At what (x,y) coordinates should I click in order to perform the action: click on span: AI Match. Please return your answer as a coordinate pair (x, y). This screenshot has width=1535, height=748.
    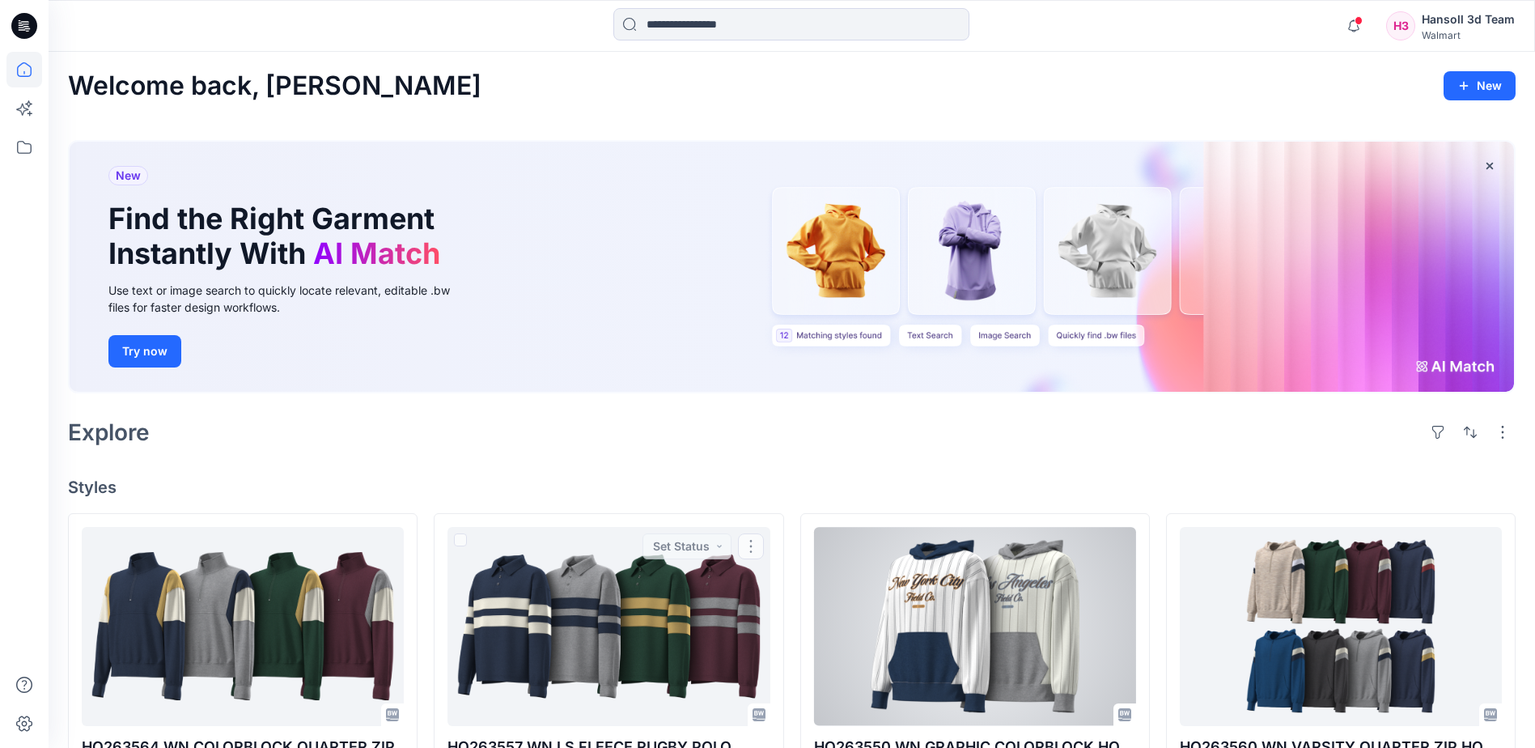
    Looking at the image, I should click on (376, 253).